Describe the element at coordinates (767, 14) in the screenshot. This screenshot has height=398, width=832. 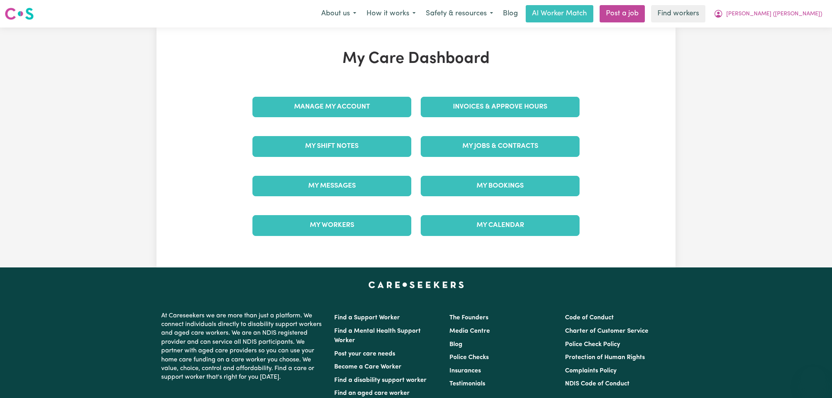
I see `button: My Account` at that location.